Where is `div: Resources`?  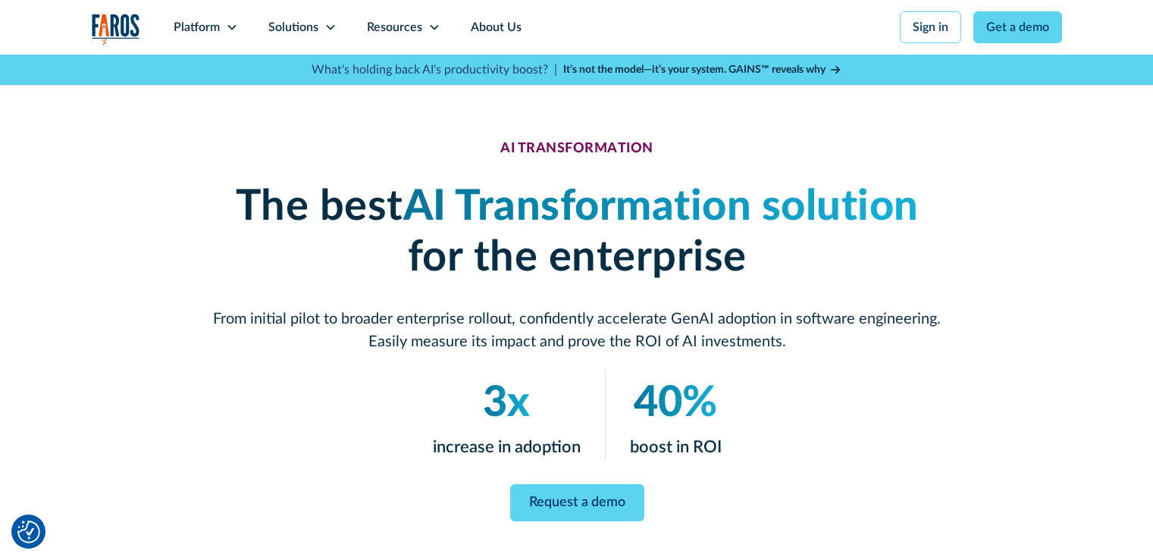 div: Resources is located at coordinates (394, 27).